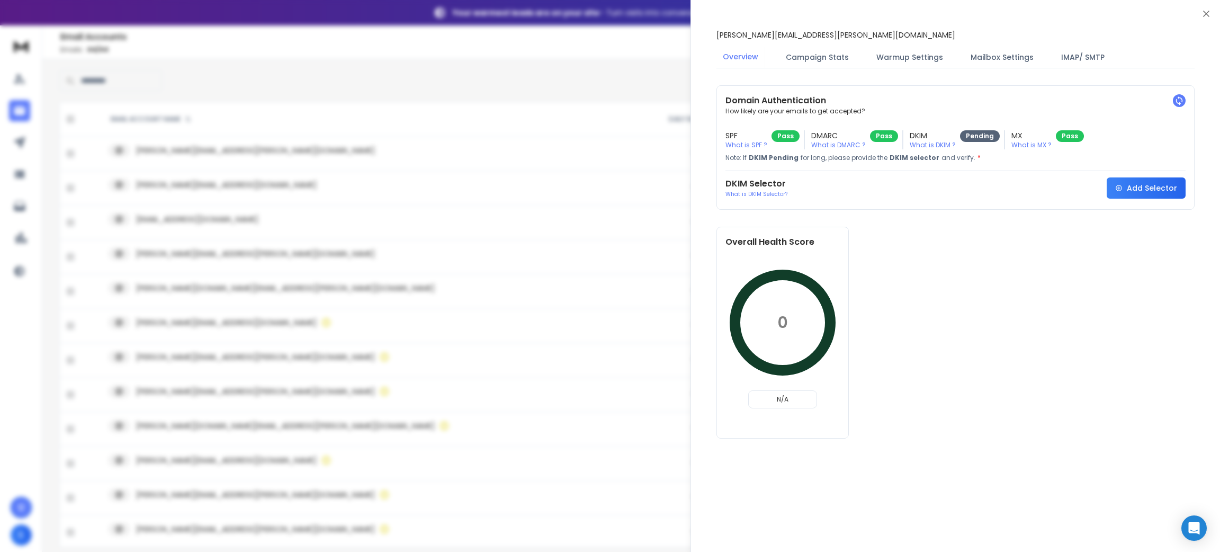  I want to click on h3: DMARC, so click(838, 136).